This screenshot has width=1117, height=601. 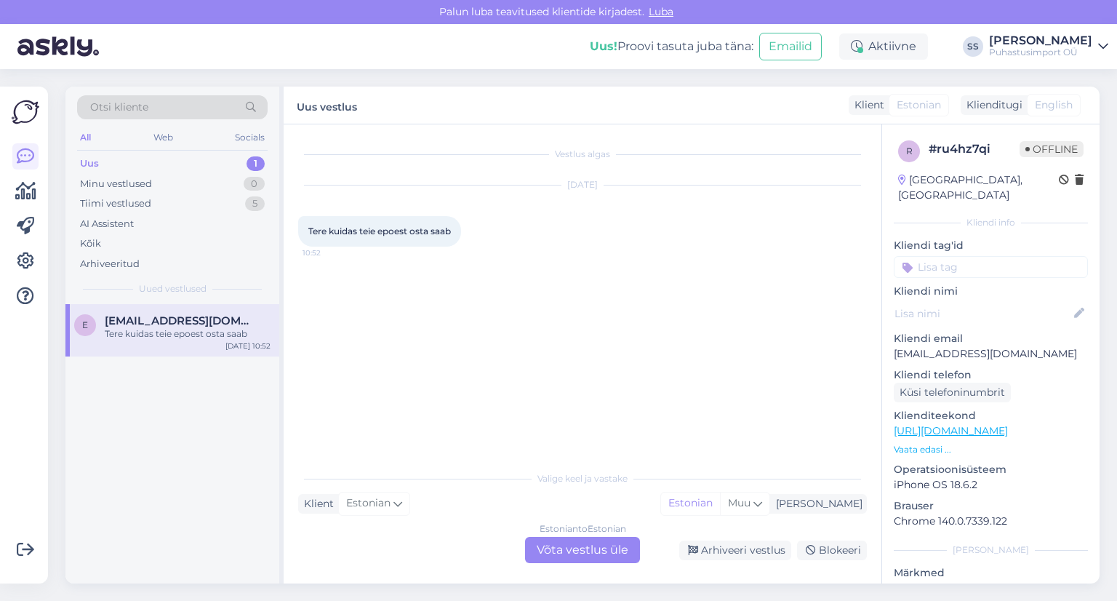 I want to click on div: Socials, so click(x=249, y=137).